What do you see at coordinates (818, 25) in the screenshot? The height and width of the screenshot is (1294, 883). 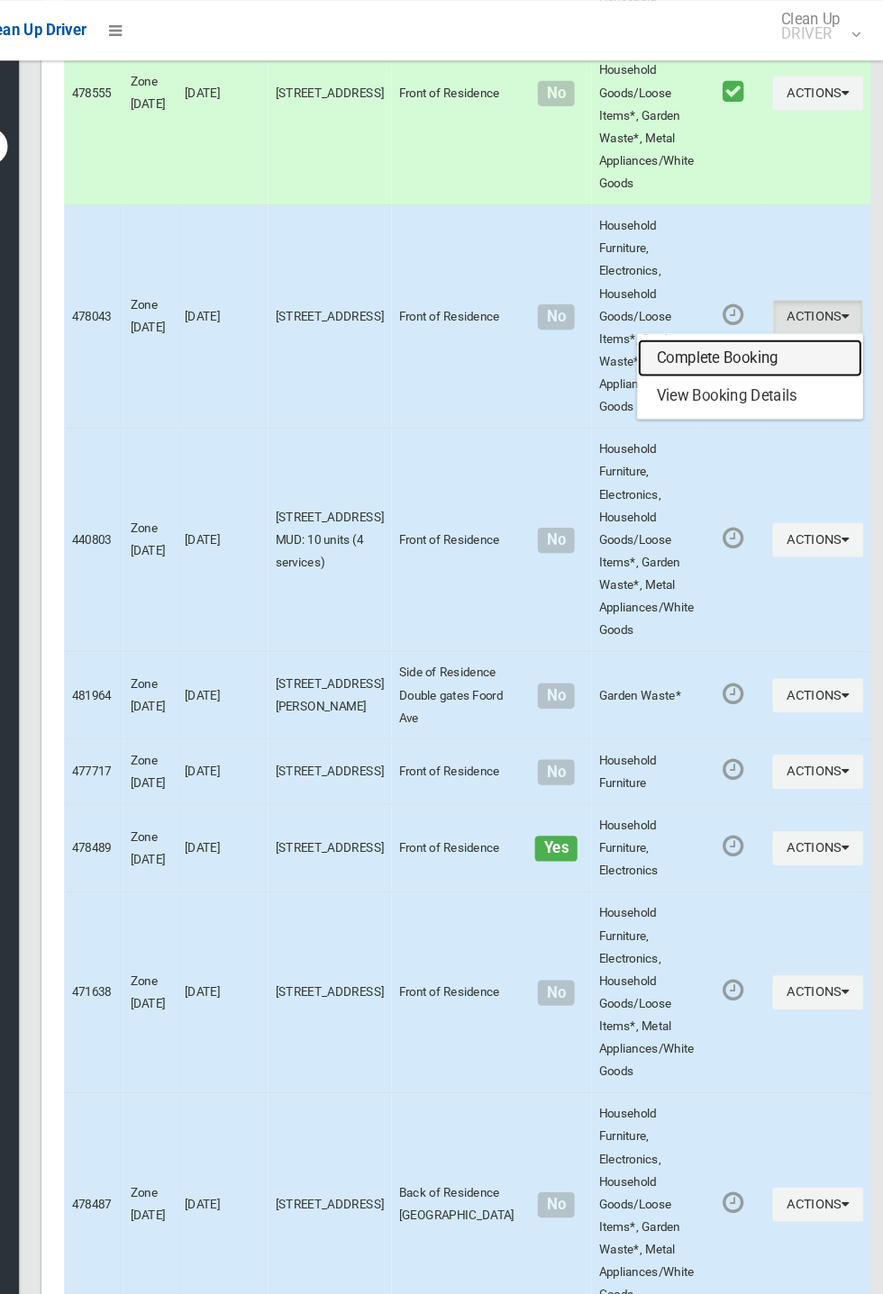 I see `span: Clean Up` at bounding box center [818, 25].